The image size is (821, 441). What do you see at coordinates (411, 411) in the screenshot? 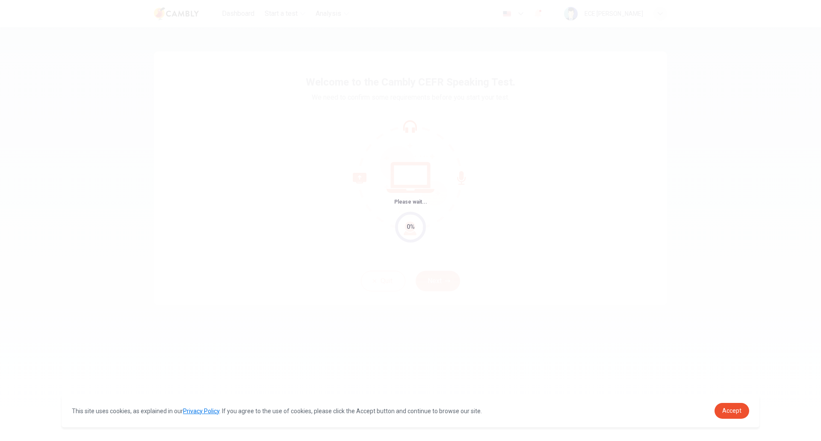
I see `div: cookieconsent` at bounding box center [411, 411].